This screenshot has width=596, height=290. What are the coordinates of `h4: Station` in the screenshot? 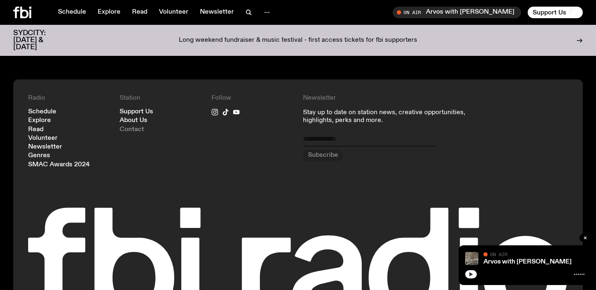 It's located at (160, 98).